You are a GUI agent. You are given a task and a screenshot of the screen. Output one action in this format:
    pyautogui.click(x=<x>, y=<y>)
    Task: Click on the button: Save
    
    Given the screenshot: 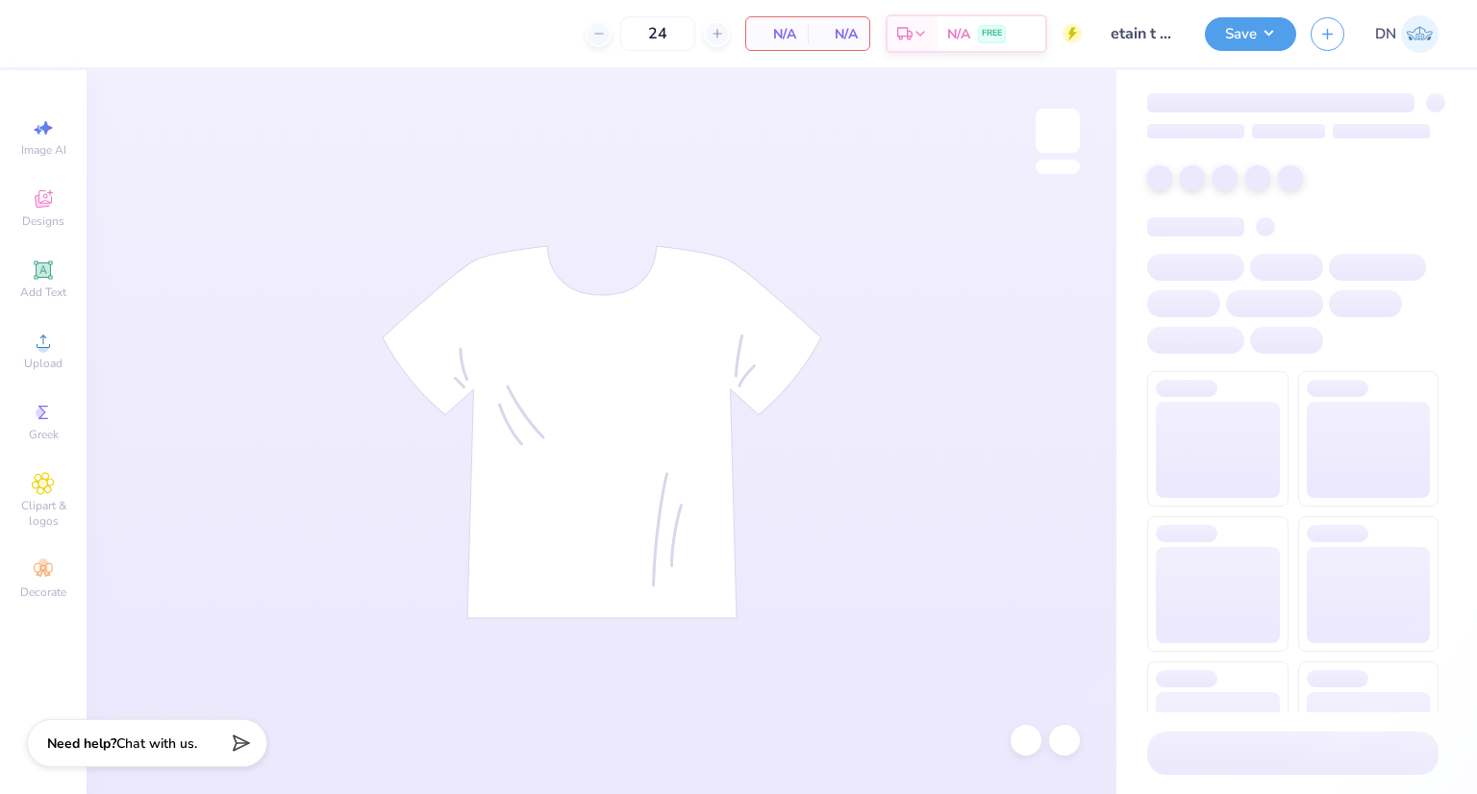 What is the action you would take?
    pyautogui.click(x=1250, y=34)
    